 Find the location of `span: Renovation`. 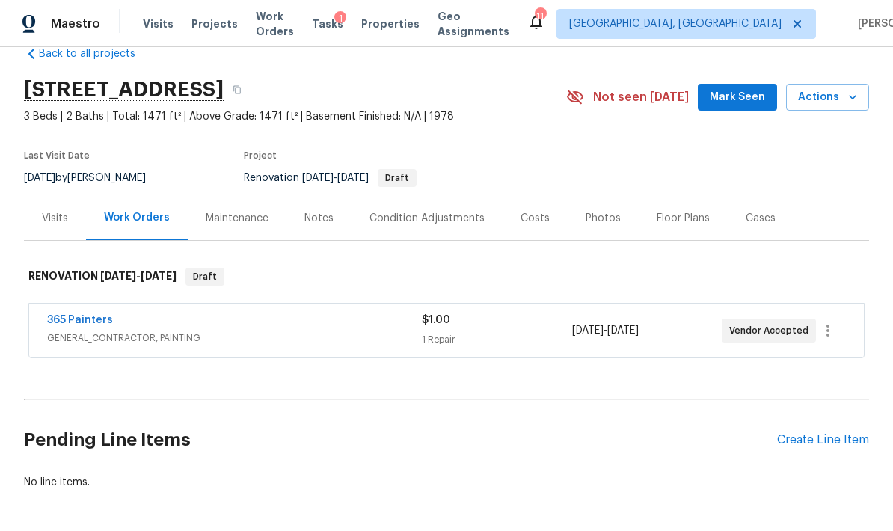

span: Renovation is located at coordinates (330, 178).